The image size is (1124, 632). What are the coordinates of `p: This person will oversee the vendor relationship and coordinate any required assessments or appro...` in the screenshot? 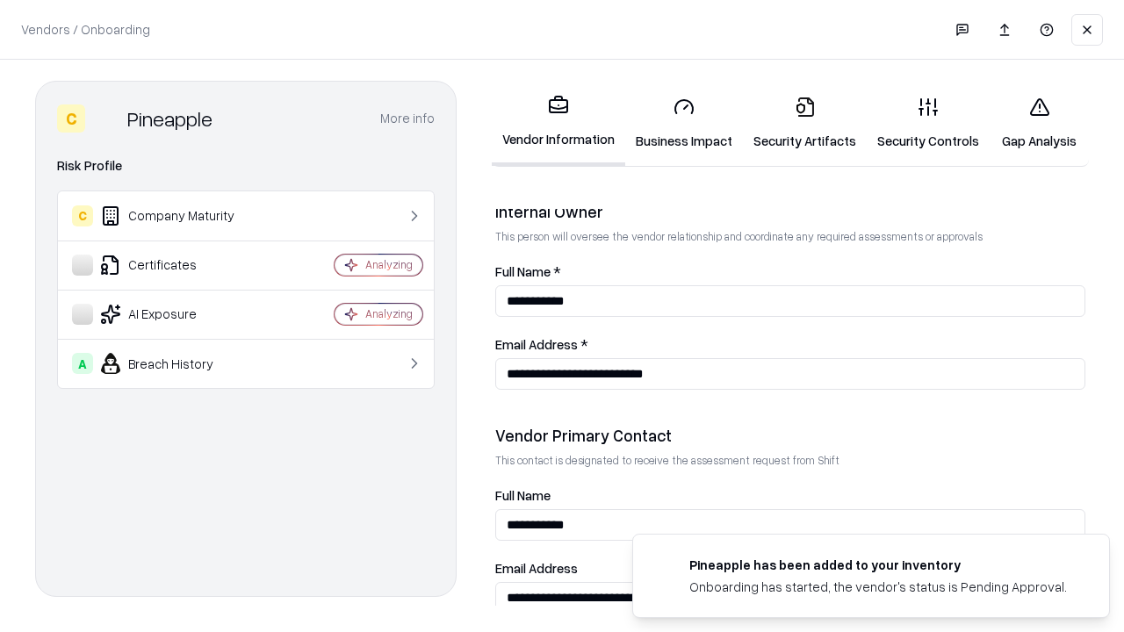 It's located at (790, 236).